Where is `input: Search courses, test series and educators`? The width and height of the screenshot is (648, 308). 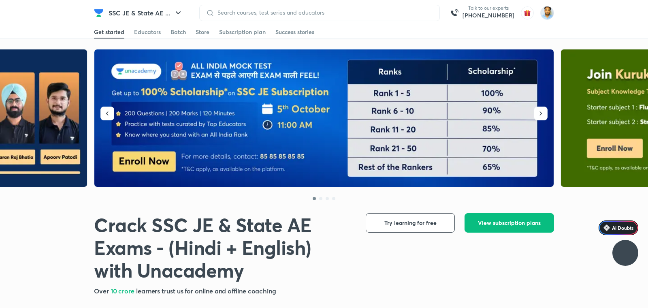 input: Search courses, test series and educators is located at coordinates (323, 13).